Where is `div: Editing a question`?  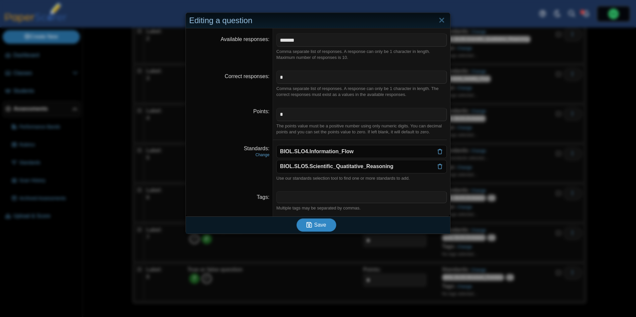
div: Editing a question is located at coordinates (318, 21).